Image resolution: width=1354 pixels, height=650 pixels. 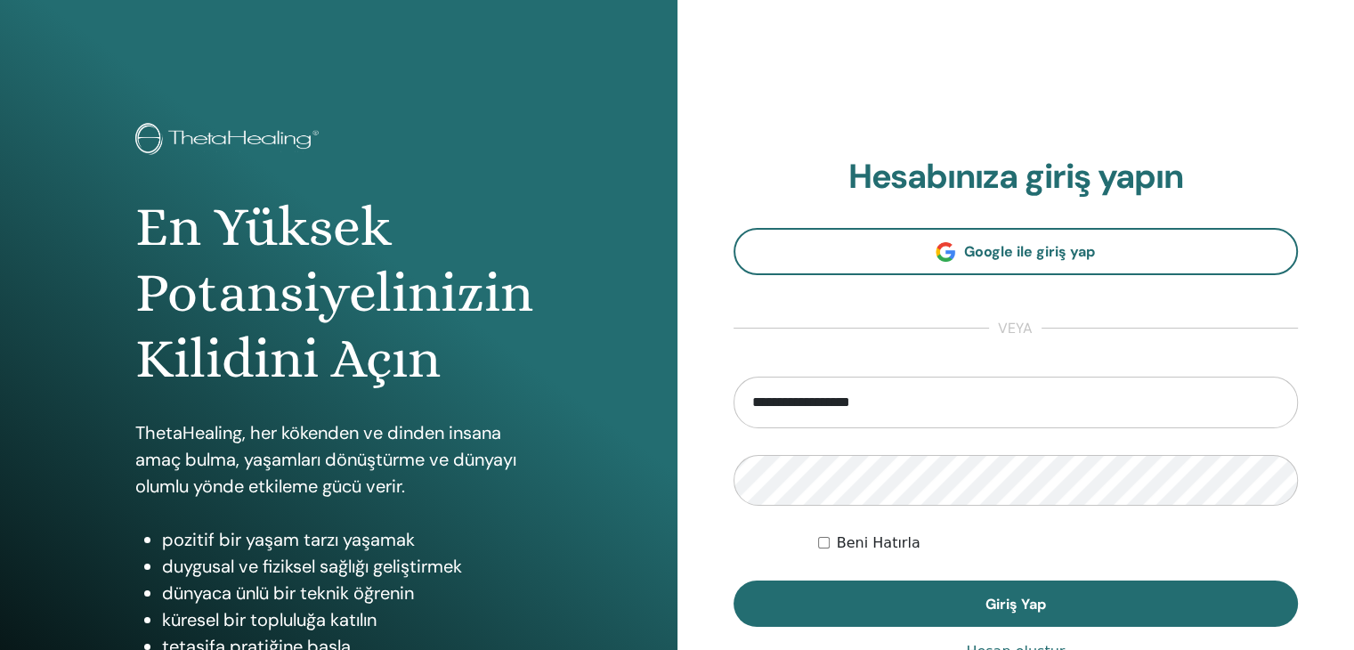 I want to click on div: Keep me authenticated indefinitely or until I manually logout, so click(x=1058, y=543).